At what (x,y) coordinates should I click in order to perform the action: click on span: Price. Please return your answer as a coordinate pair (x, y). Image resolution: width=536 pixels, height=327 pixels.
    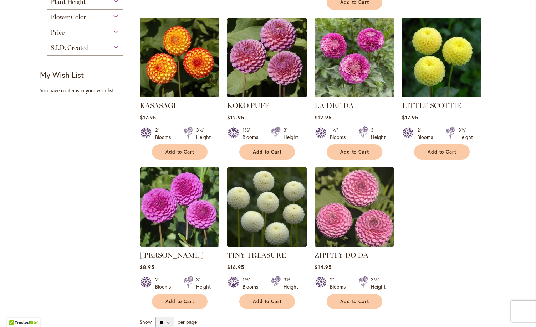
    Looking at the image, I should click on (57, 32).